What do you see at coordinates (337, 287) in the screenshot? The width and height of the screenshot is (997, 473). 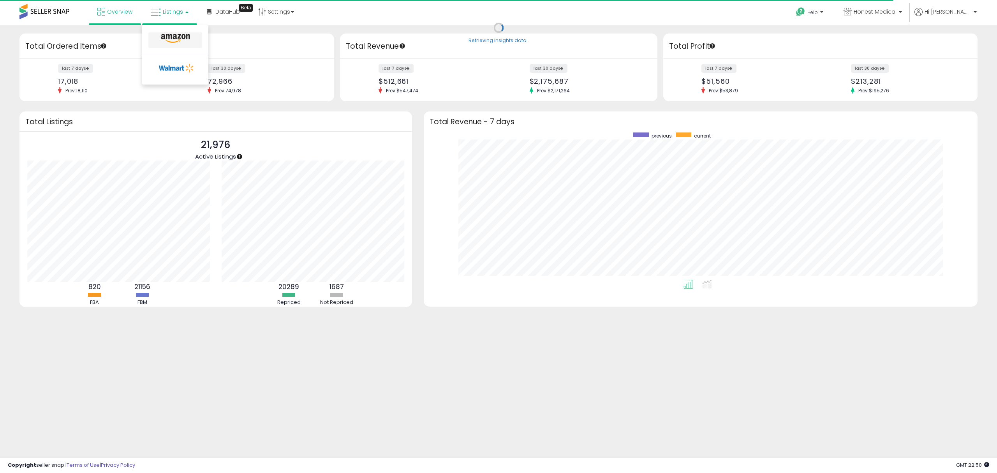 I see `b: 1687` at bounding box center [337, 287].